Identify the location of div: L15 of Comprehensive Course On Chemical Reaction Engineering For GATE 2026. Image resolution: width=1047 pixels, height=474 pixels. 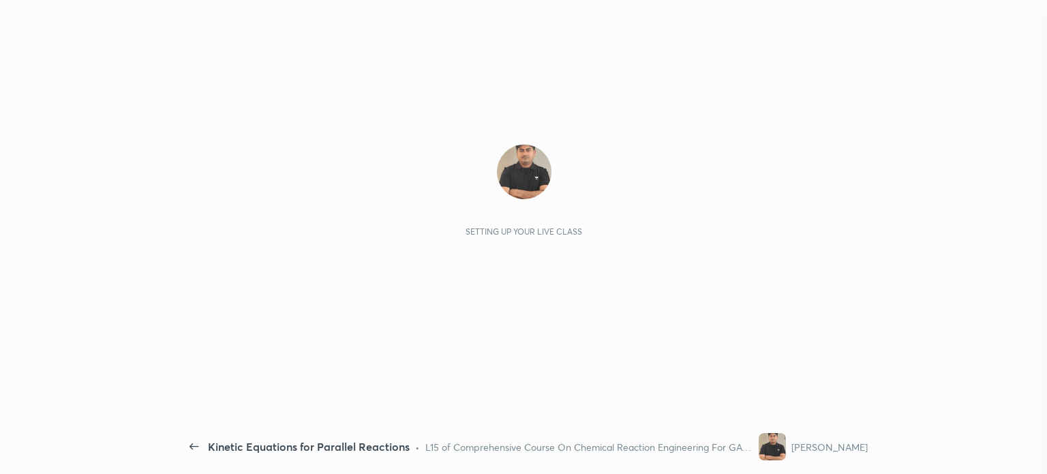
(589, 447).